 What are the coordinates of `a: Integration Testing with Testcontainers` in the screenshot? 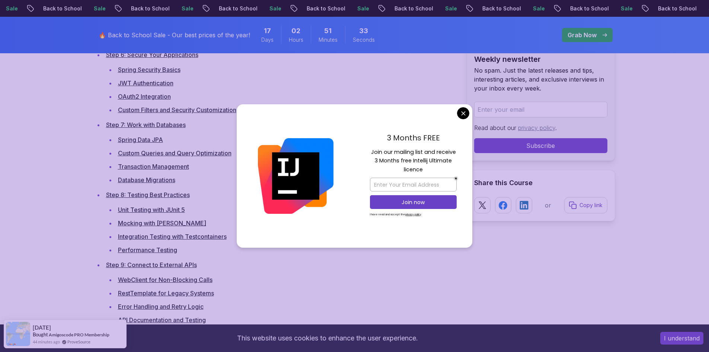 It's located at (172, 236).